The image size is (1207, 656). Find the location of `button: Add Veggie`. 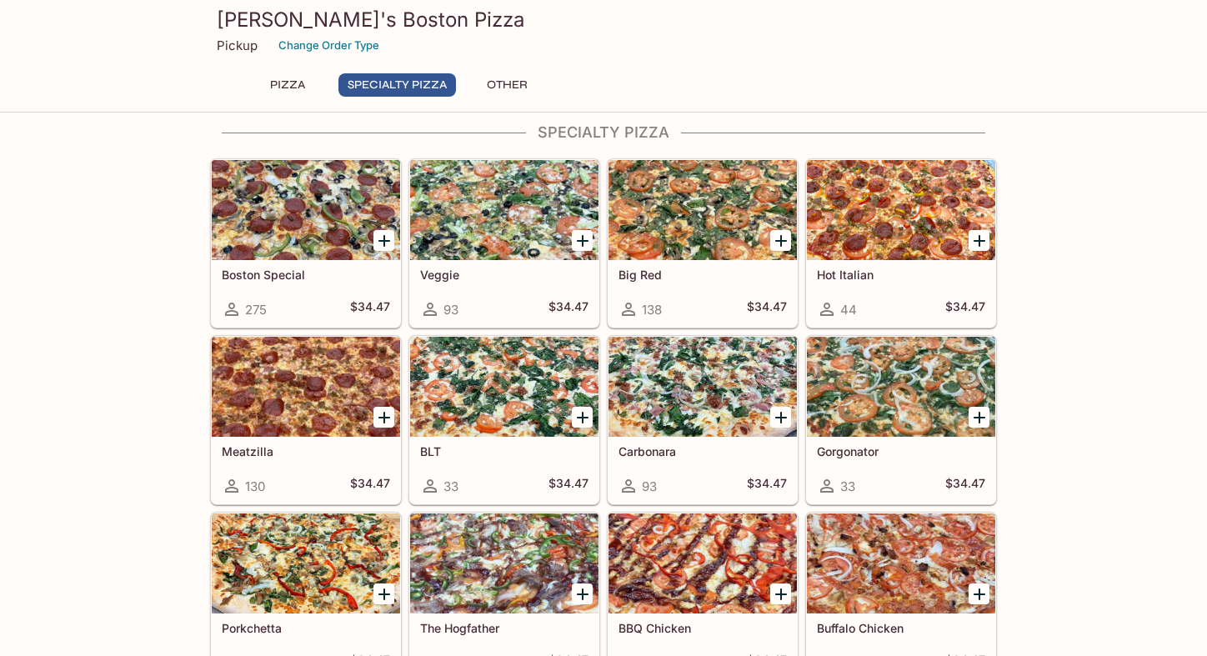

button: Add Veggie is located at coordinates (582, 240).